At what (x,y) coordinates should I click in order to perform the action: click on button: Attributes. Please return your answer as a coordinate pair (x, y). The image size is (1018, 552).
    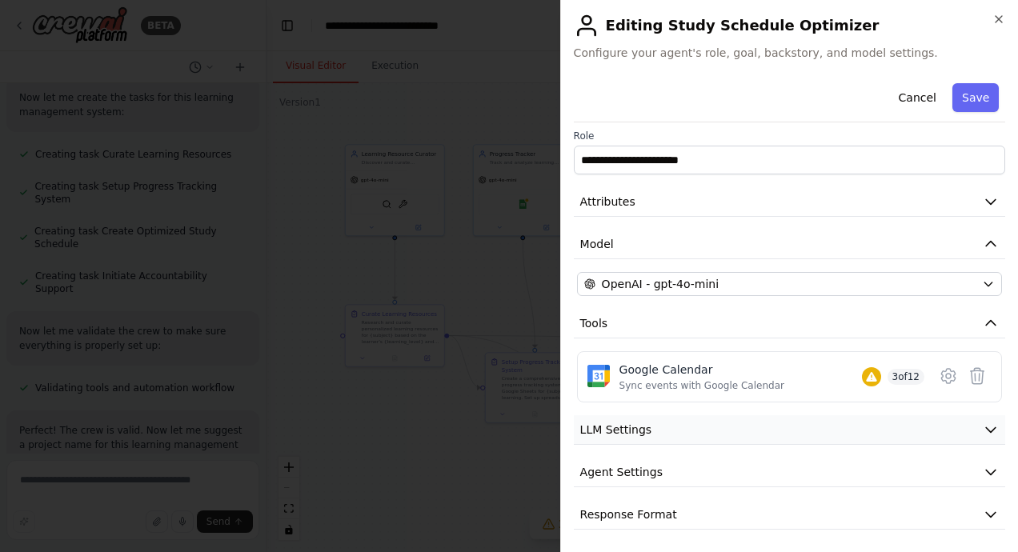
    Looking at the image, I should click on (789, 202).